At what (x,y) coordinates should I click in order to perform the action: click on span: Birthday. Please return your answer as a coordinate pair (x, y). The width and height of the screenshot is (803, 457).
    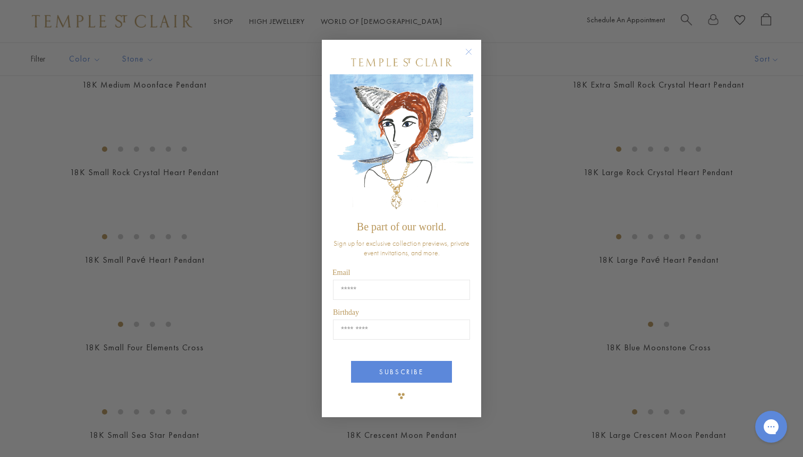
    Looking at the image, I should click on (346, 312).